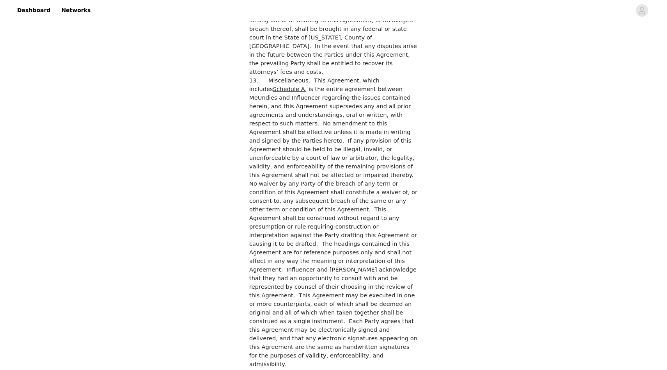  Describe the element at coordinates (288, 80) in the screenshot. I see `span: Miscellaneous` at that location.